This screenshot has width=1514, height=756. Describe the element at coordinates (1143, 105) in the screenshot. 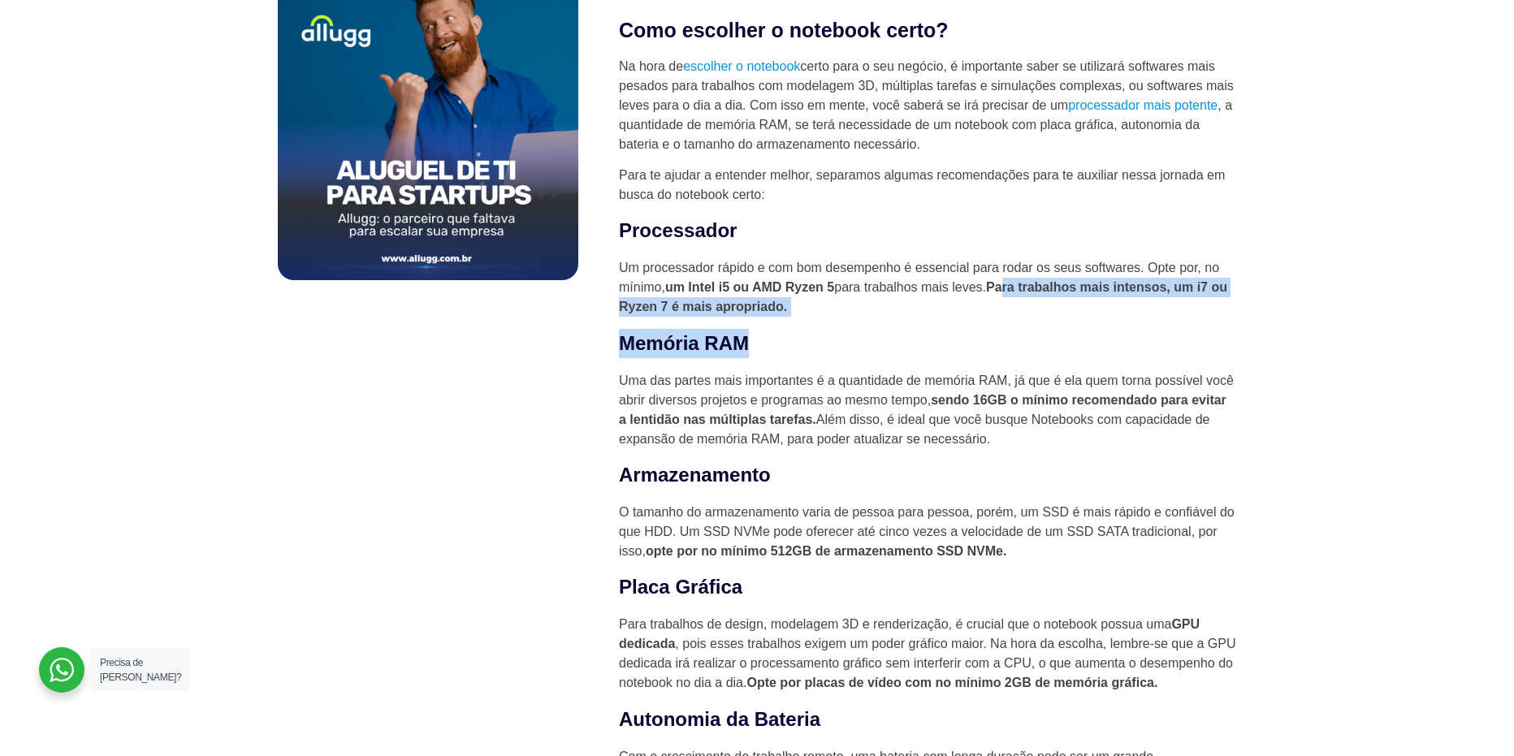

I see `mark: processador mais potente` at that location.